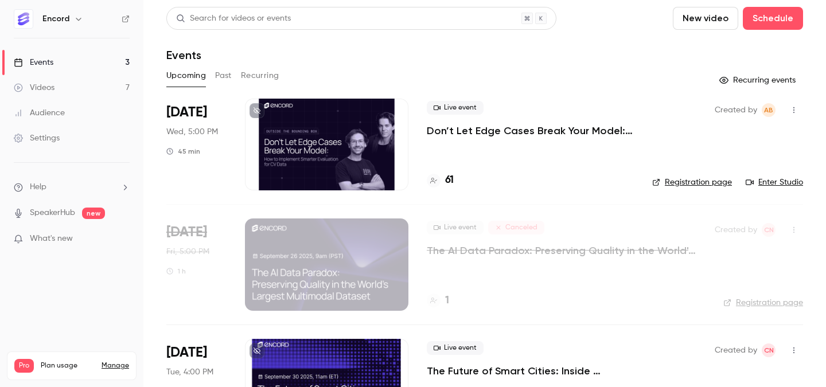 This screenshot has width=826, height=387. What do you see at coordinates (768, 110) in the screenshot?
I see `span: AB` at bounding box center [768, 110].